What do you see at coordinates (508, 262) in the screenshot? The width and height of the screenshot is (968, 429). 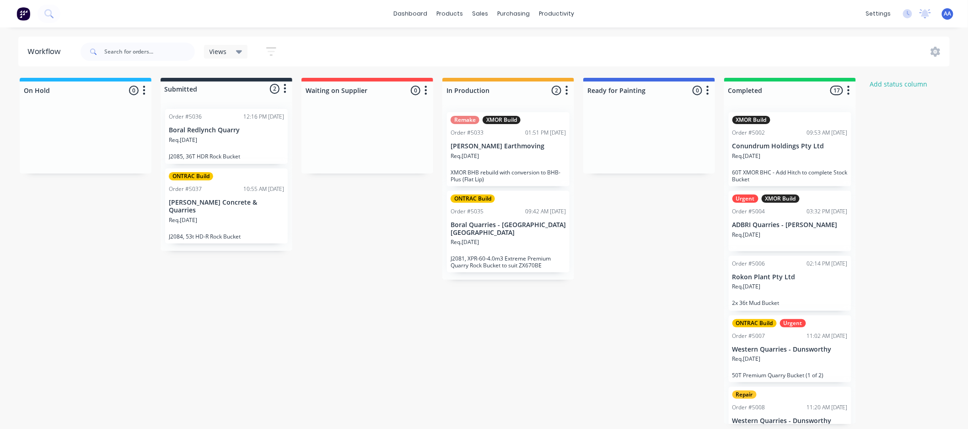 I see `p: J2081, XPR-60-4.0m3 Extreme Premium Quarry Rock Bucket to suit ZX670BE` at bounding box center [508, 262].